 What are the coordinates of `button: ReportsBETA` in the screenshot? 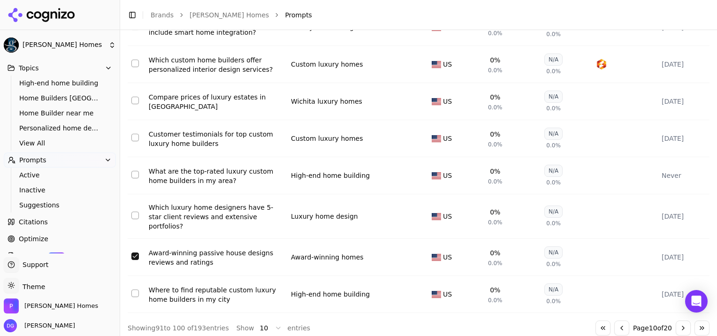 It's located at (60, 256).